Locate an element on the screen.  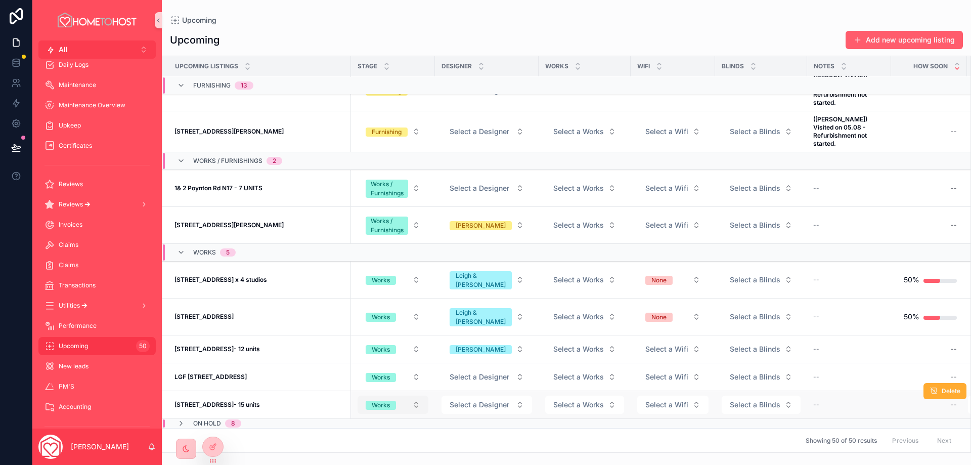
span: Works / Furnishings is located at coordinates (228, 161).